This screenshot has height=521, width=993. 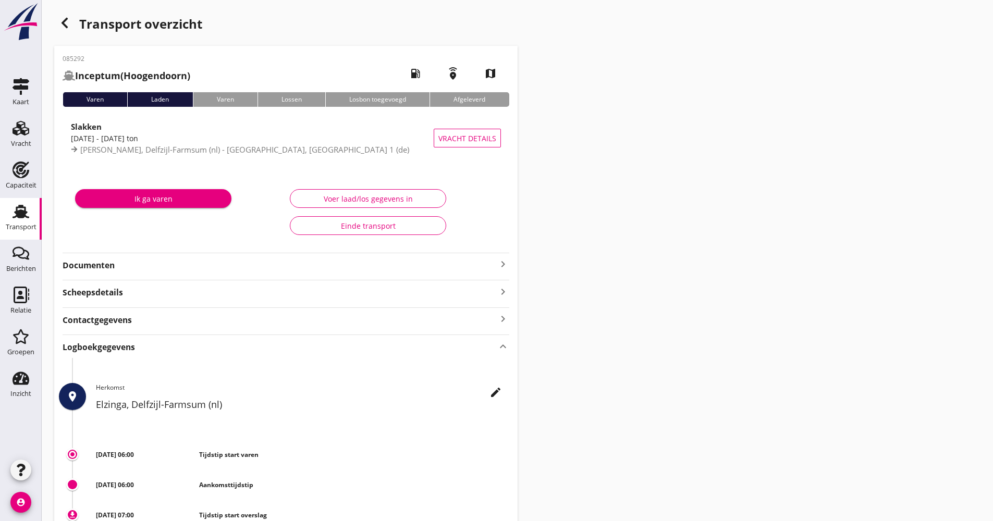 What do you see at coordinates (21, 352) in the screenshot?
I see `div: Groepen` at bounding box center [21, 352].